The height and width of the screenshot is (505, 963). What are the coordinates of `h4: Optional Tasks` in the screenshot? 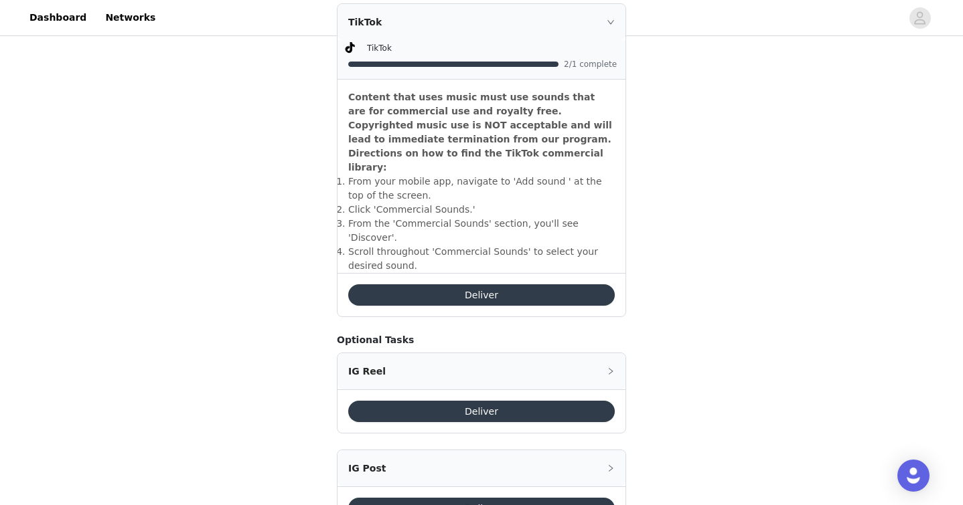 It's located at (481, 340).